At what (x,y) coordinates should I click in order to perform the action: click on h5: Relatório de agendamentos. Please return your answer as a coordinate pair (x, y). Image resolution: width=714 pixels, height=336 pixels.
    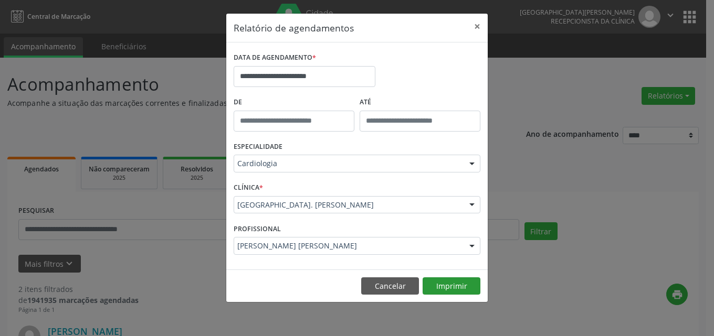
    Looking at the image, I should click on (293, 28).